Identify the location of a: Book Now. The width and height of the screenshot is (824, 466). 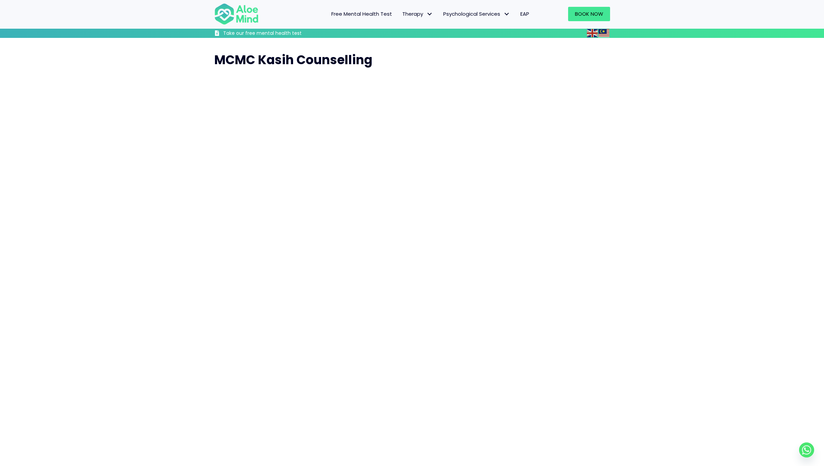
(589, 14).